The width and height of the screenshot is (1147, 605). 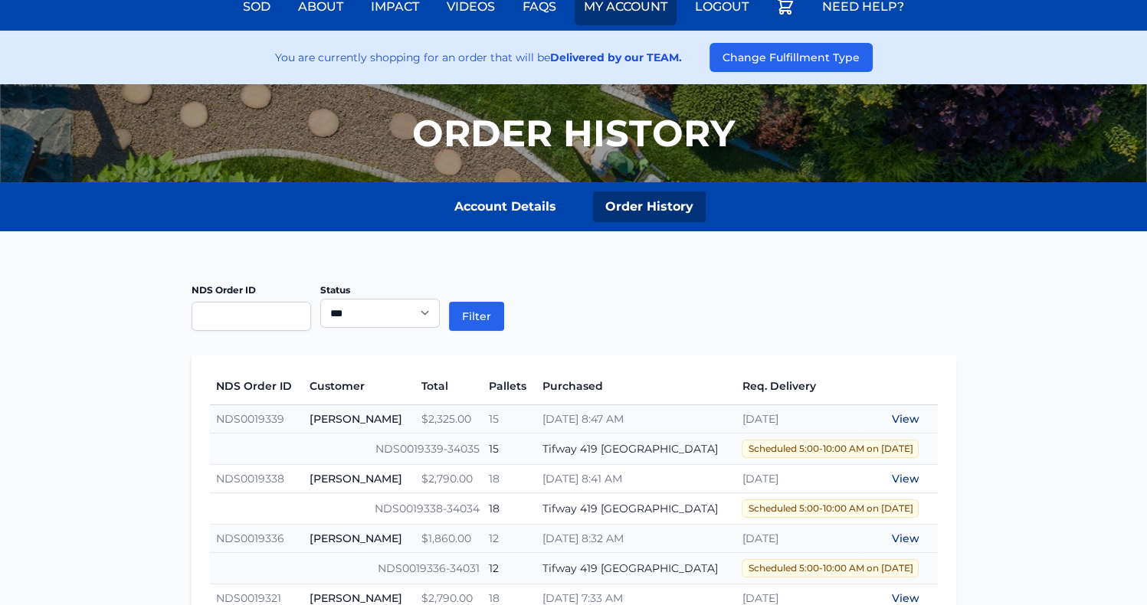 I want to click on strong: Delivered by our TEAM., so click(x=616, y=57).